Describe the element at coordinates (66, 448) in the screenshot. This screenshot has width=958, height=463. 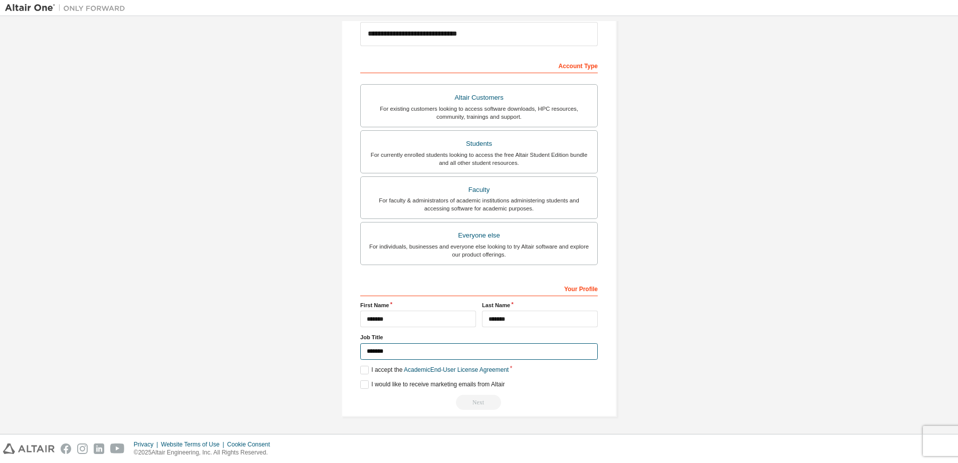
I see `img: facebook.svg` at that location.